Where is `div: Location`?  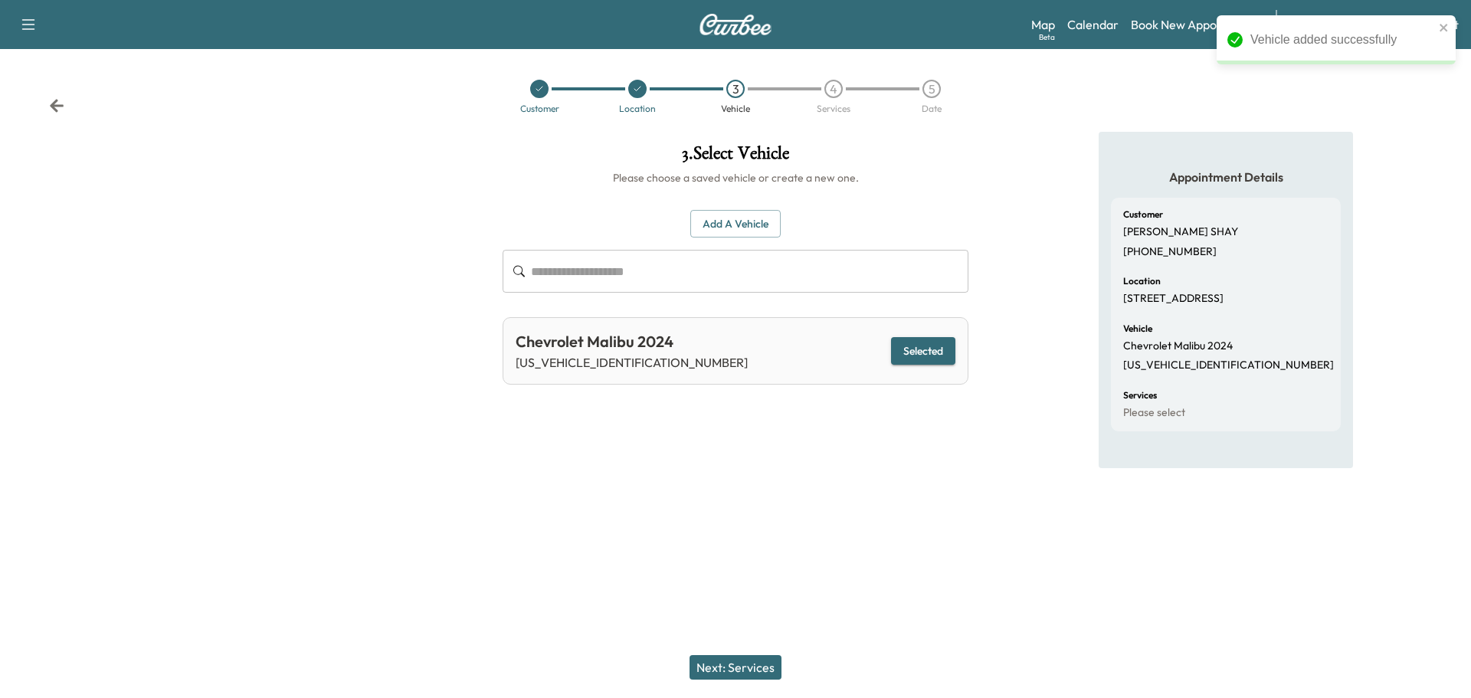
div: Location is located at coordinates (637, 109).